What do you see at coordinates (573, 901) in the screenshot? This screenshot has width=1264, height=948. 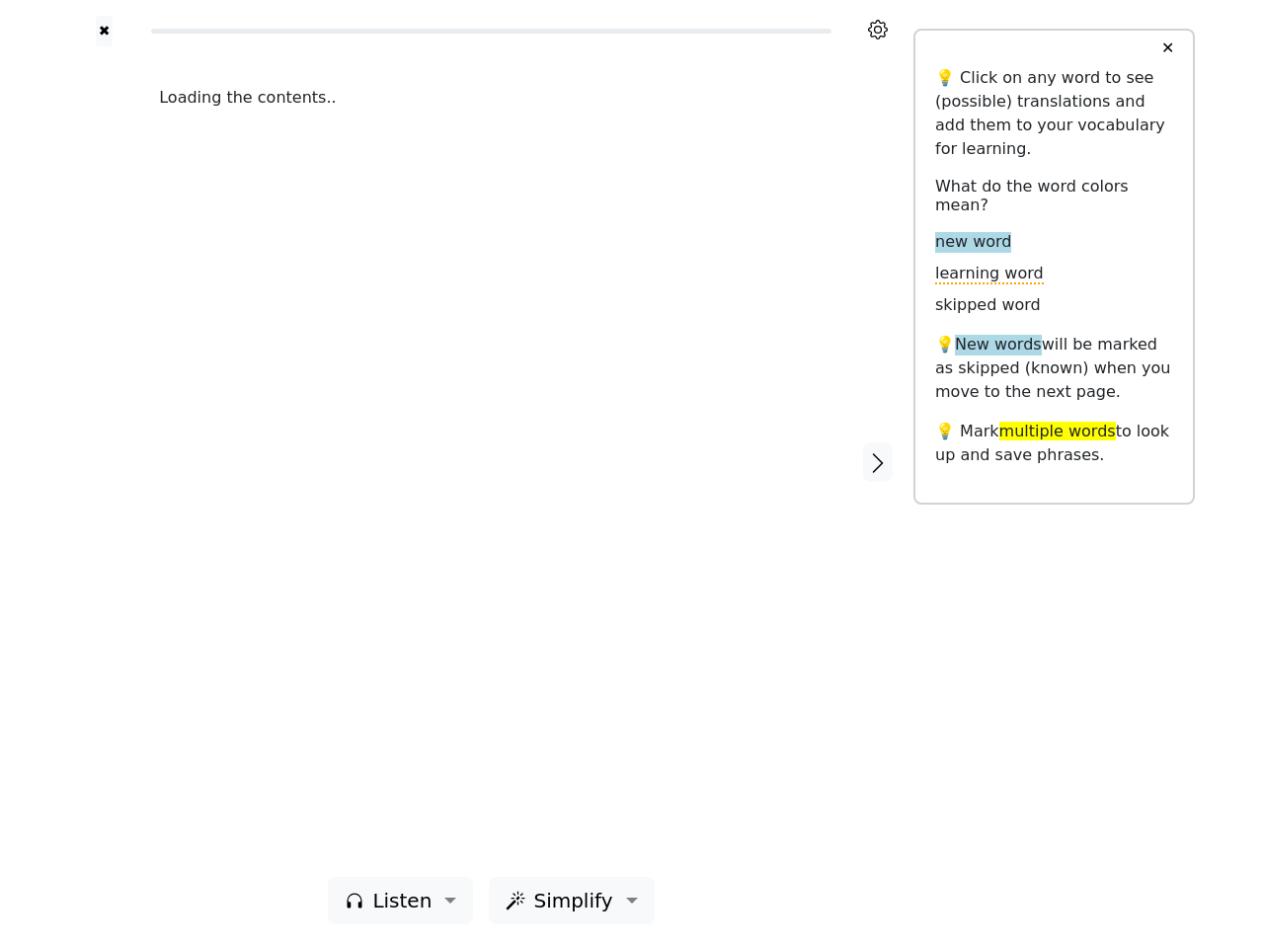 I see `span: Simplify` at bounding box center [573, 901].